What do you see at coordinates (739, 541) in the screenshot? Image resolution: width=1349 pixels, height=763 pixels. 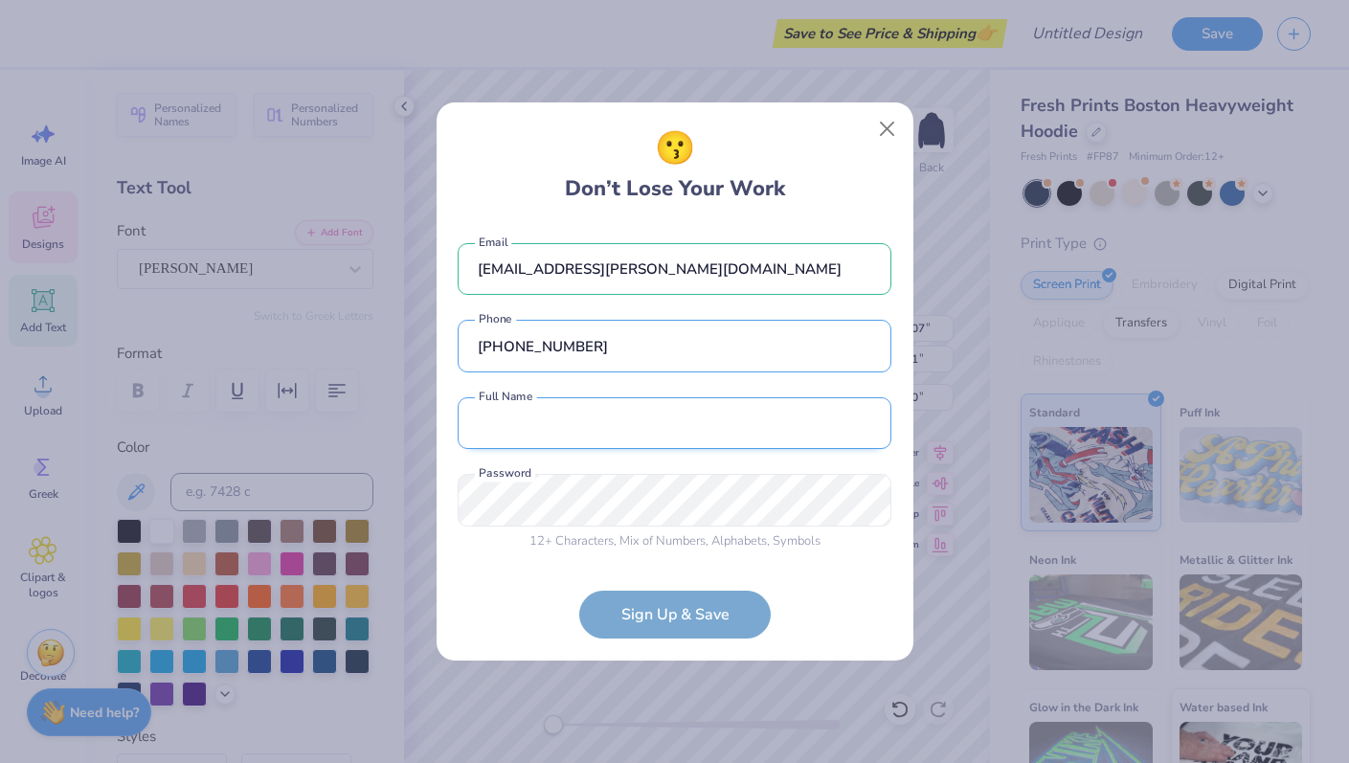 I see `span: Alphabets` at bounding box center [739, 541].